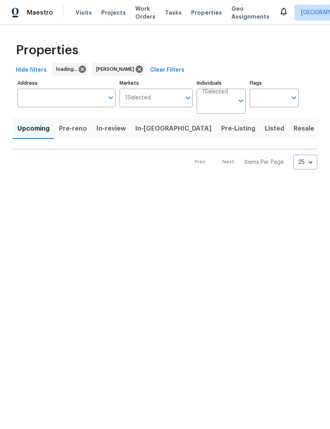 The image size is (330, 429). Describe the element at coordinates (31, 70) in the screenshot. I see `button: Hide filters` at that location.